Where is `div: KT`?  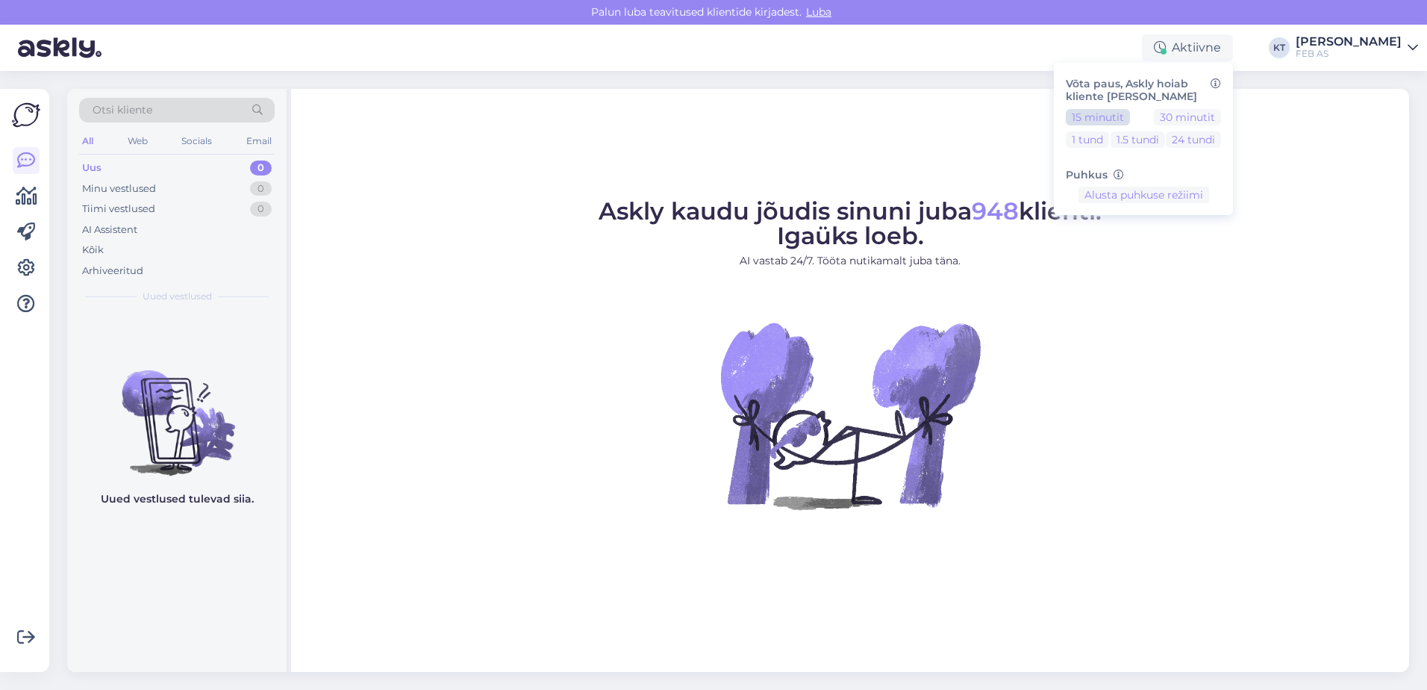
div: KT is located at coordinates (1279, 48).